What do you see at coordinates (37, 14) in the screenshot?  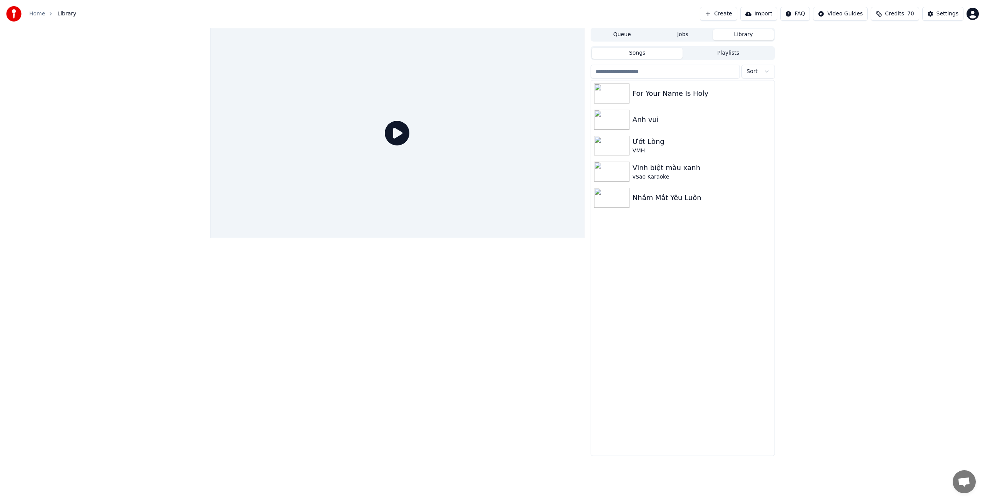 I see `a: Home` at bounding box center [37, 14].